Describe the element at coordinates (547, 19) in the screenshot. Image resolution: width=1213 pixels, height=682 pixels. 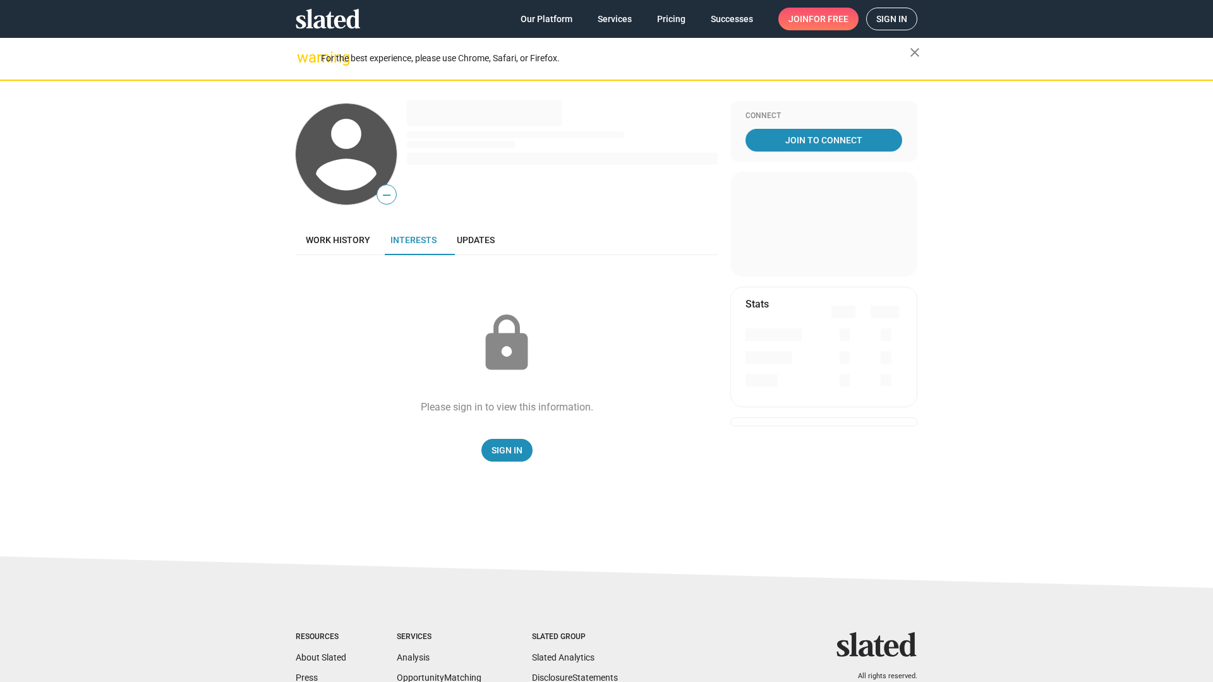
I see `a: Our Platform` at that location.